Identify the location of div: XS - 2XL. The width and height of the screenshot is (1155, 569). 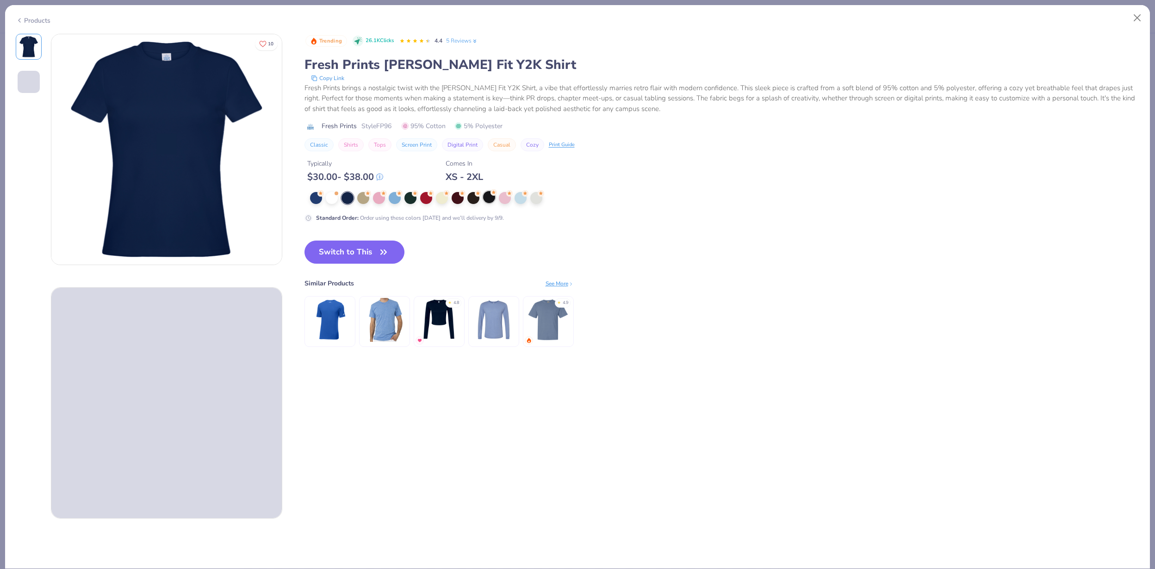
(464, 177).